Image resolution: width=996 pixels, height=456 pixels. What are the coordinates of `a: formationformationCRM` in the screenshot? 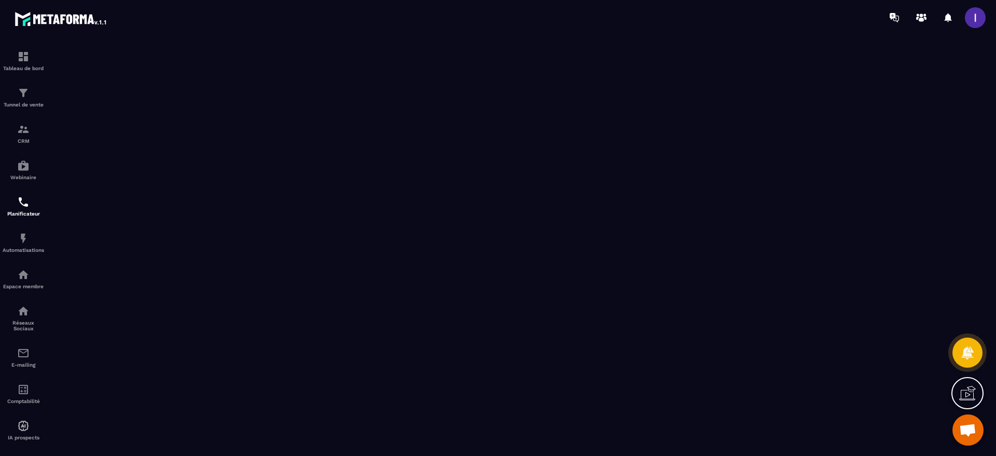 It's located at (23, 133).